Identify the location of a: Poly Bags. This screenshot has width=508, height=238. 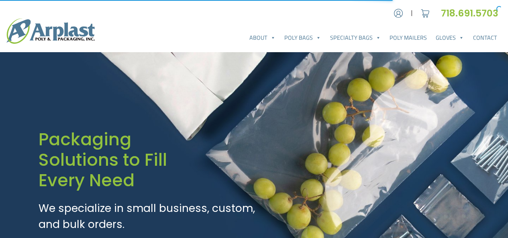
(303, 38).